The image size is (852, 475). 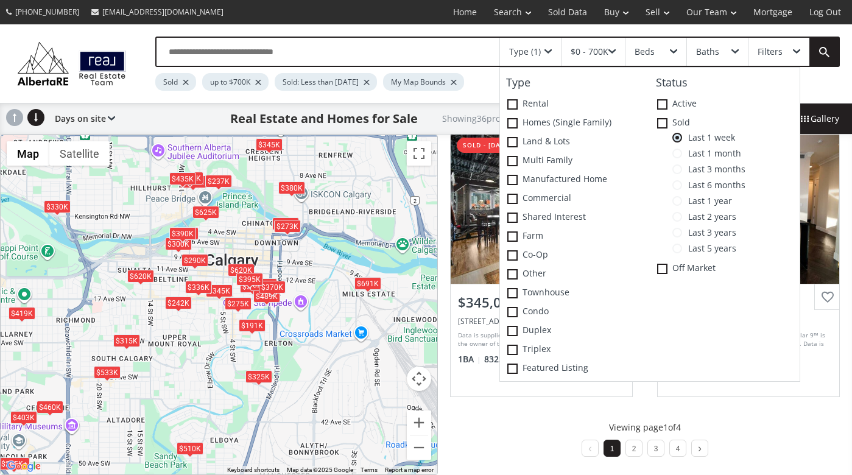 I want to click on p: Viewing page 1 of 4, so click(x=645, y=427).